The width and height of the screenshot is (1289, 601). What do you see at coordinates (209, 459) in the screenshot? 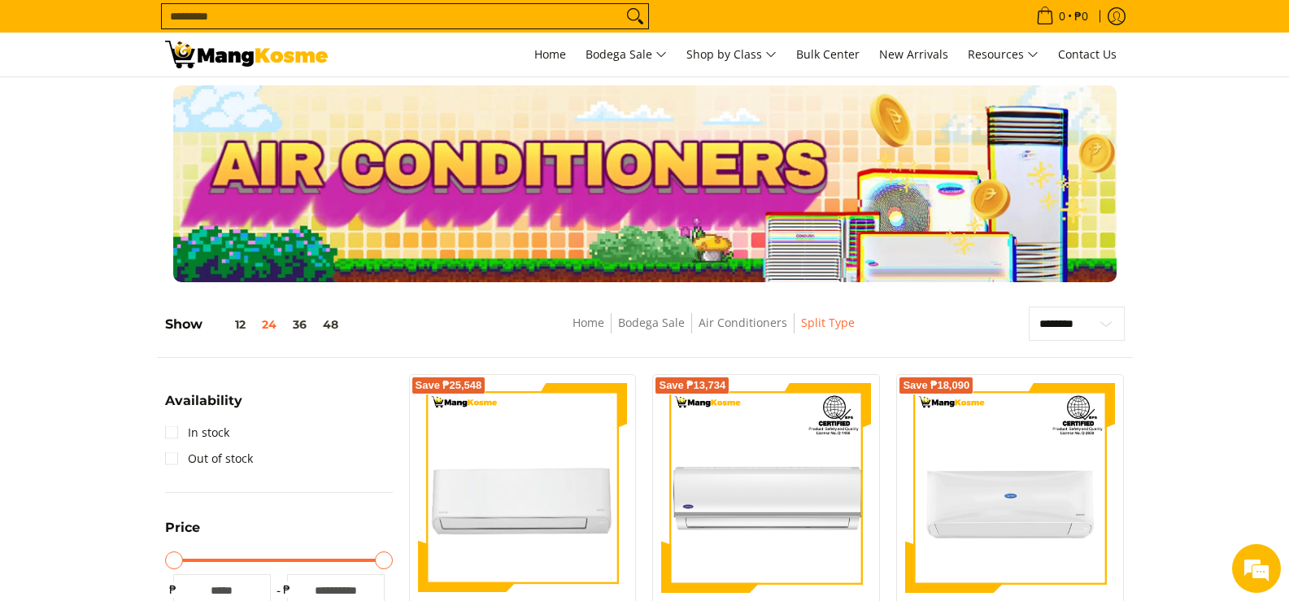
I see `a: Out of stock` at bounding box center [209, 459].